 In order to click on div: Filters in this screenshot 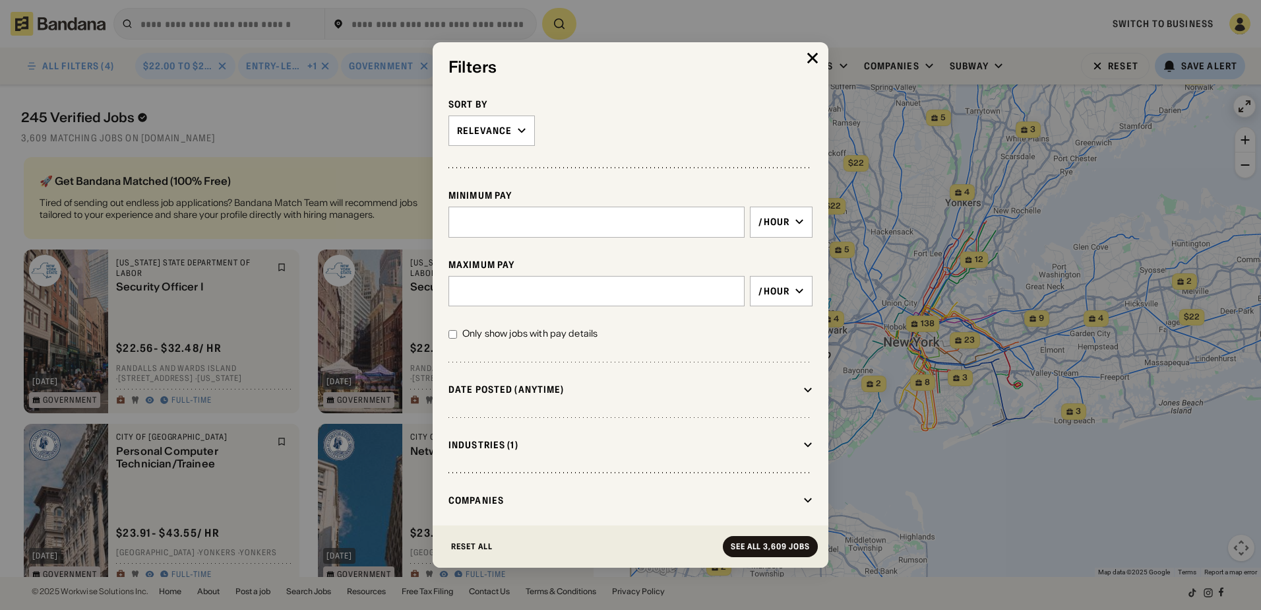, I will do `click(631, 67)`.